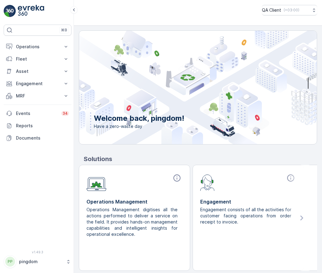  Describe the element at coordinates (200, 159) in the screenshot. I see `p: Solutions` at that location.